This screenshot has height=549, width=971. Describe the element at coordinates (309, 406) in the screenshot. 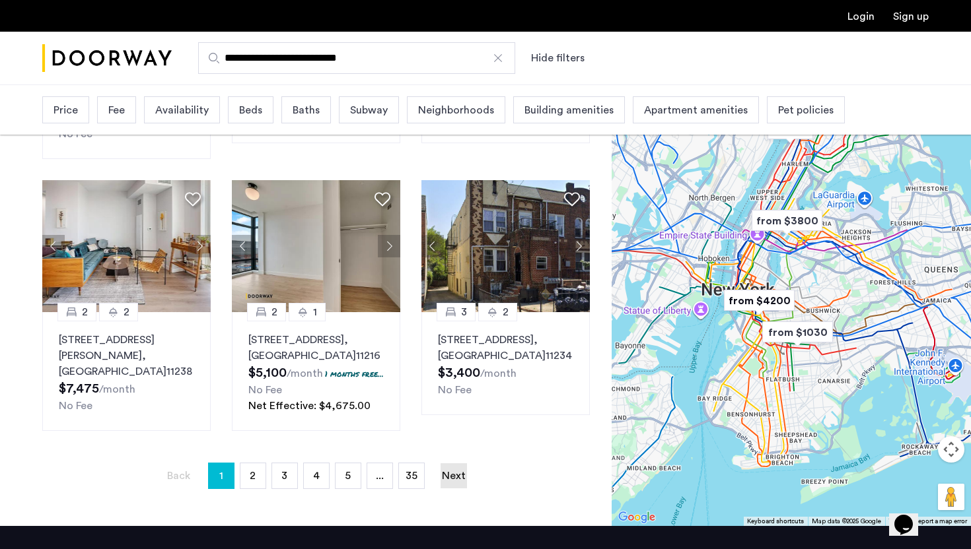

I see `span: Net Effective: $4,675.00` at that location.